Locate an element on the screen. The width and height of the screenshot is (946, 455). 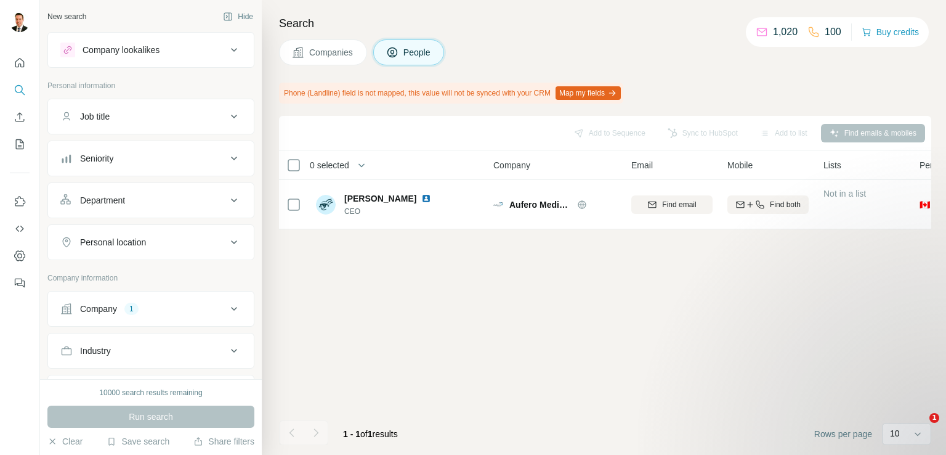
button: Use Surfe on LinkedIn is located at coordinates (20, 201).